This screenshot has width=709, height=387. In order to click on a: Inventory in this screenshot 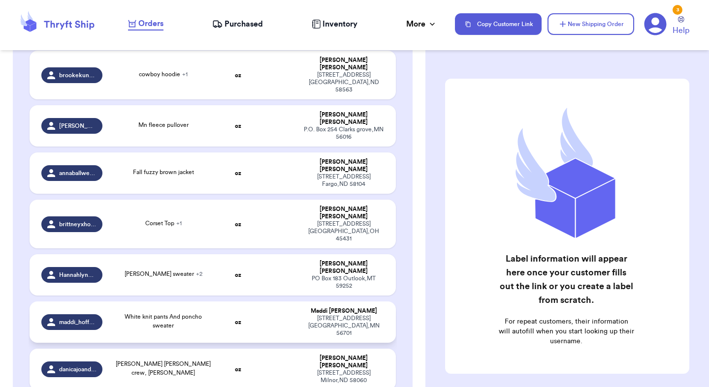, I will do `click(334, 24)`.